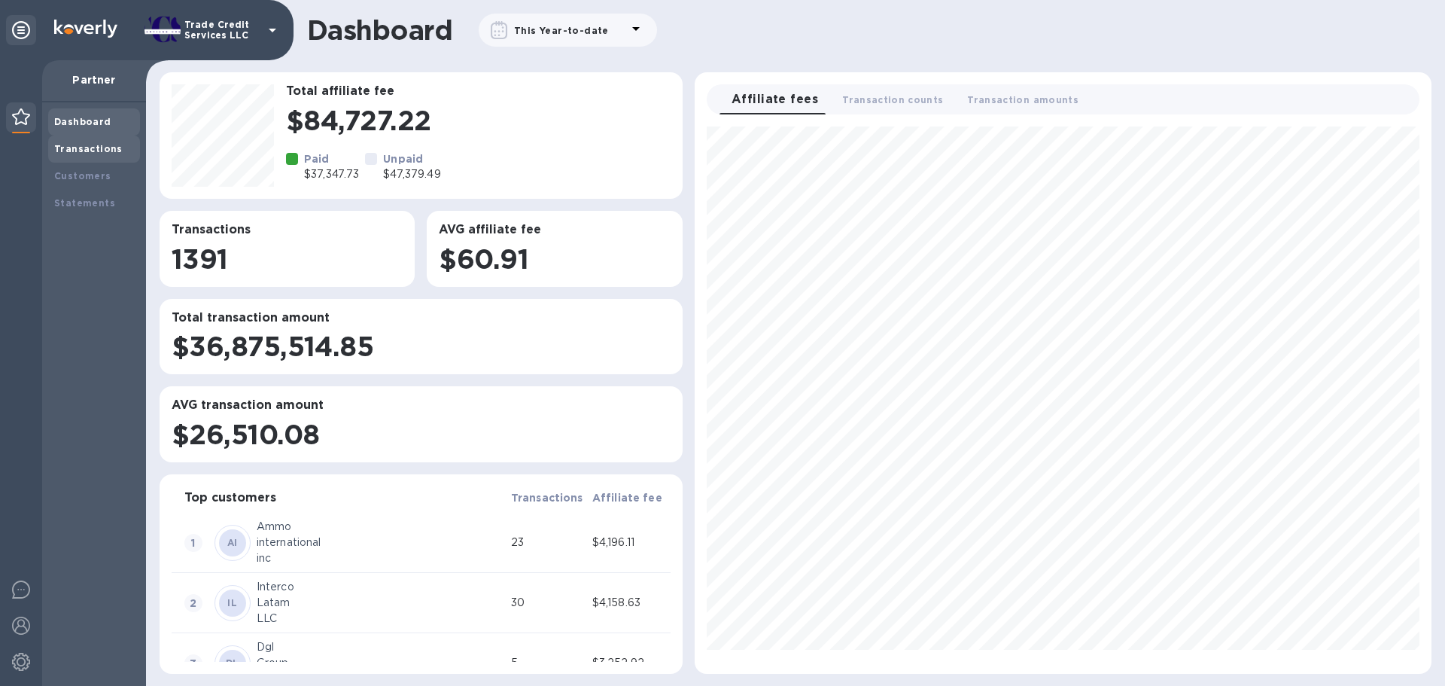  I want to click on p: Partner, so click(94, 80).